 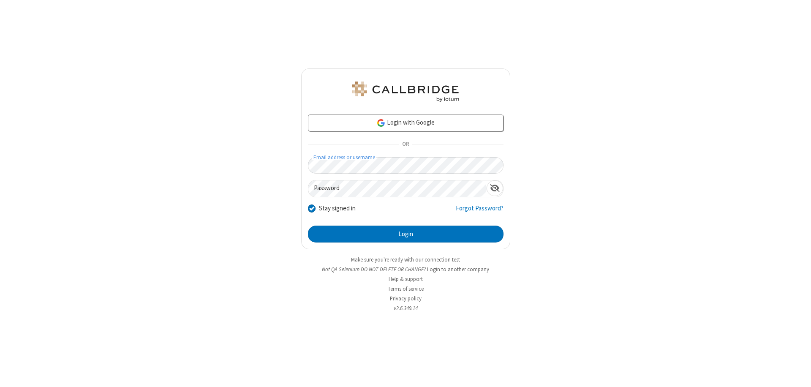 I want to click on span: OR, so click(x=405, y=144).